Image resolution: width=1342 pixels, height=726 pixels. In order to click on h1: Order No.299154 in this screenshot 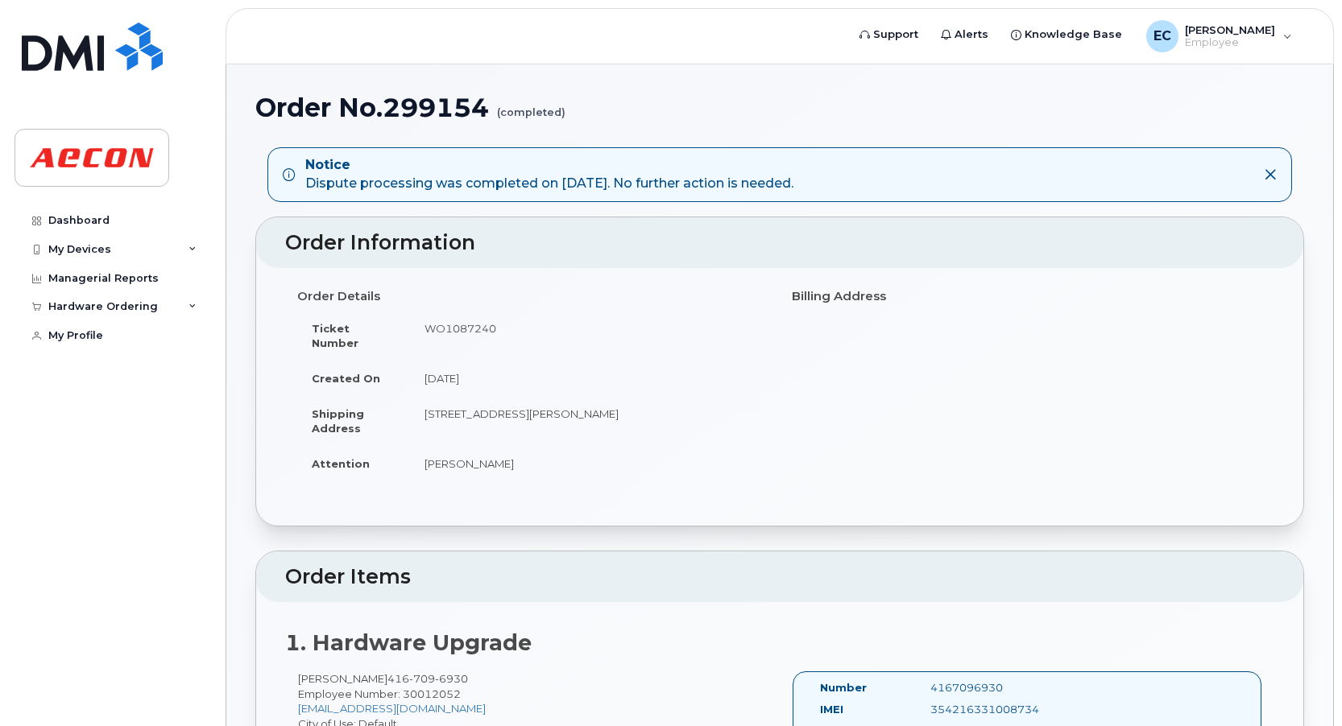, I will do `click(780, 107)`.